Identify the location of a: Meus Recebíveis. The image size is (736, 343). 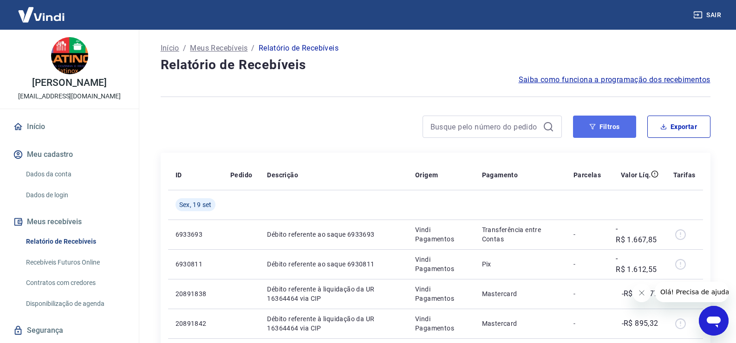
(219, 48).